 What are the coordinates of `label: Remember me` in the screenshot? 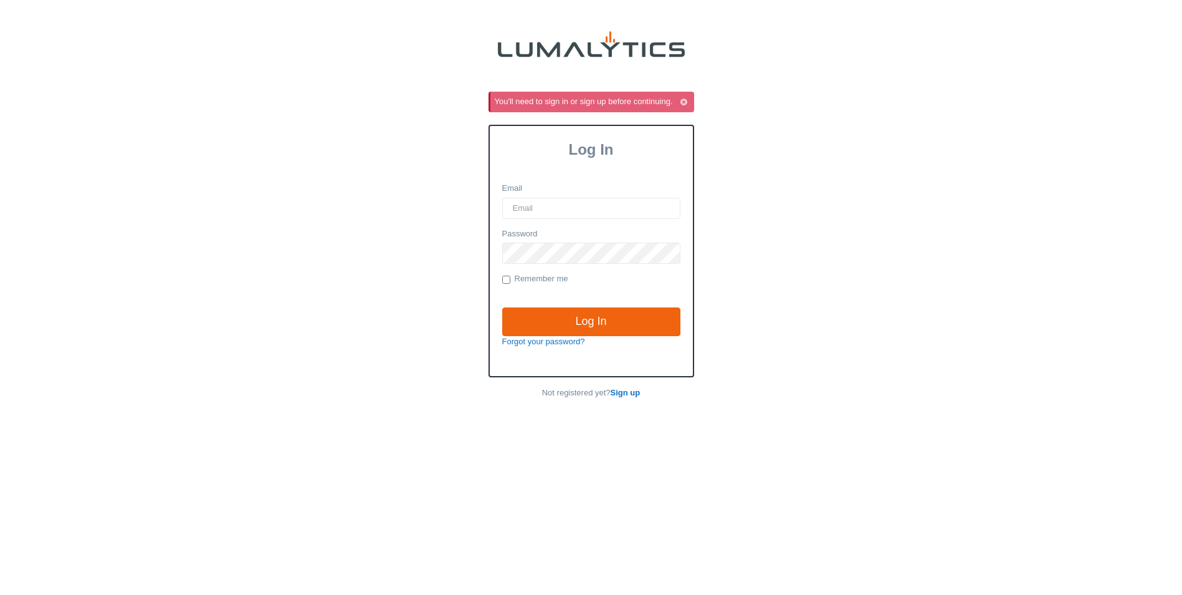 It's located at (535, 279).